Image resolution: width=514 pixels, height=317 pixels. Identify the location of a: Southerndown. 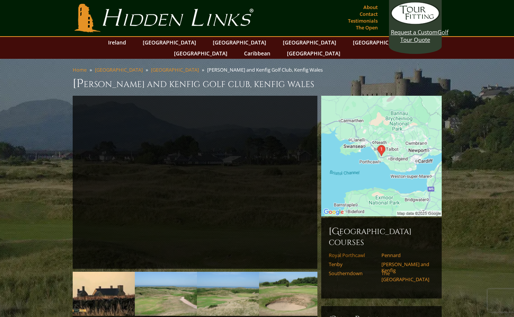
(353, 273).